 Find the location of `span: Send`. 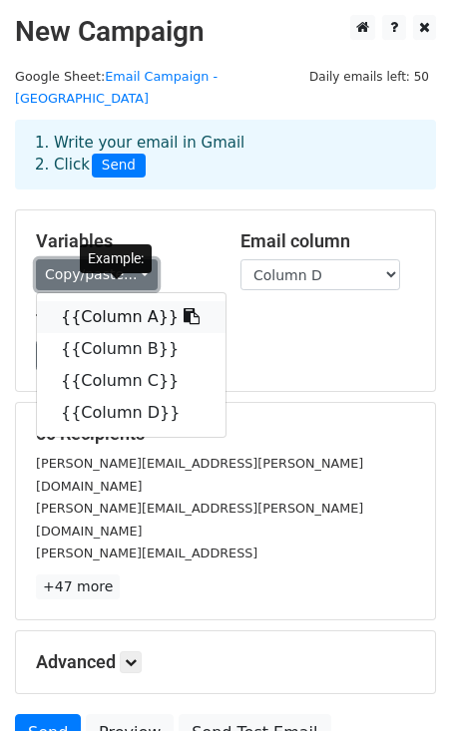

span: Send is located at coordinates (119, 166).